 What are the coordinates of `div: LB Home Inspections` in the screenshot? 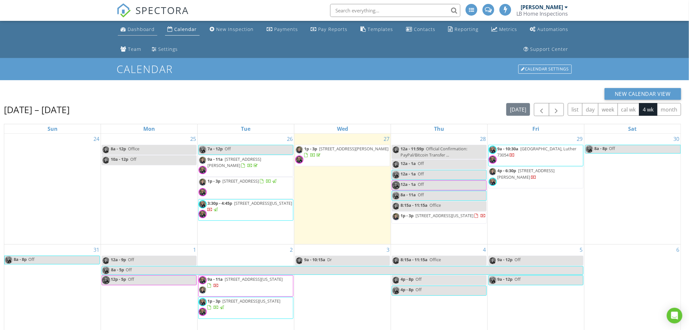 It's located at (542, 14).